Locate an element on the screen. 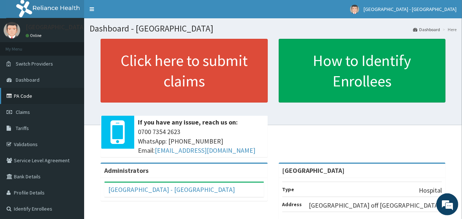  li: Here is located at coordinates (449, 29).